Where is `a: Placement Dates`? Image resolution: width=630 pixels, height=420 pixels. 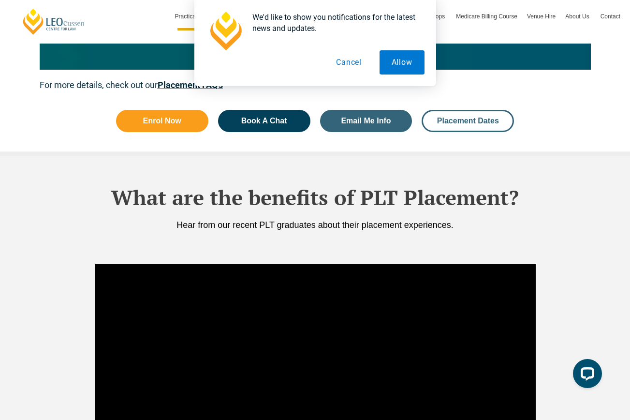 a: Placement Dates is located at coordinates (468, 121).